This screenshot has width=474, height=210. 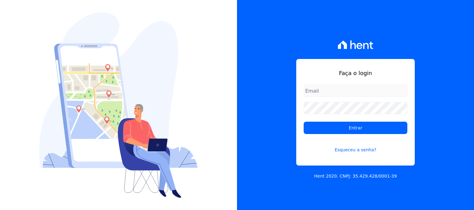 I want to click on img: Login, so click(x=118, y=105).